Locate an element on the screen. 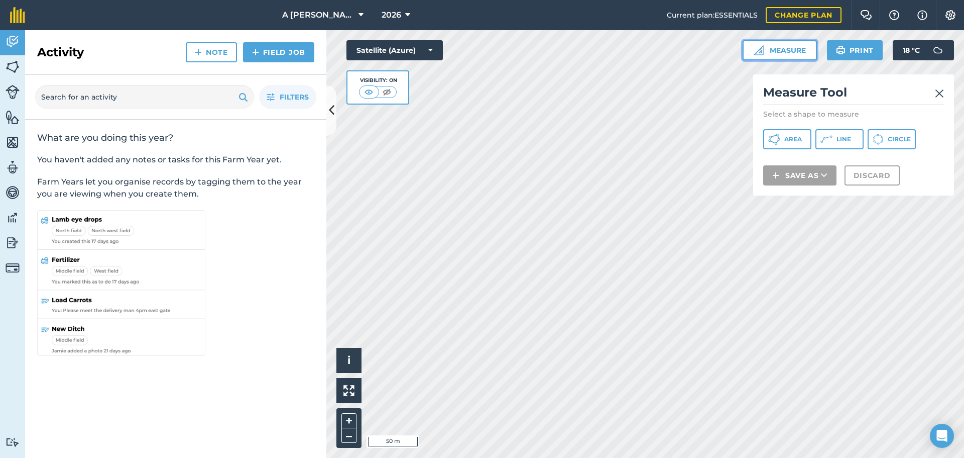  img: svg+xml;base64,PHN2ZyB4bWxucz0iaHR0cDovL3d3dy53My5vcmcvMjAwMC9zdmciIHdpZHRoPSIyMiIgaGVpZ2h0PSIzMC... is located at coordinates (940, 93).